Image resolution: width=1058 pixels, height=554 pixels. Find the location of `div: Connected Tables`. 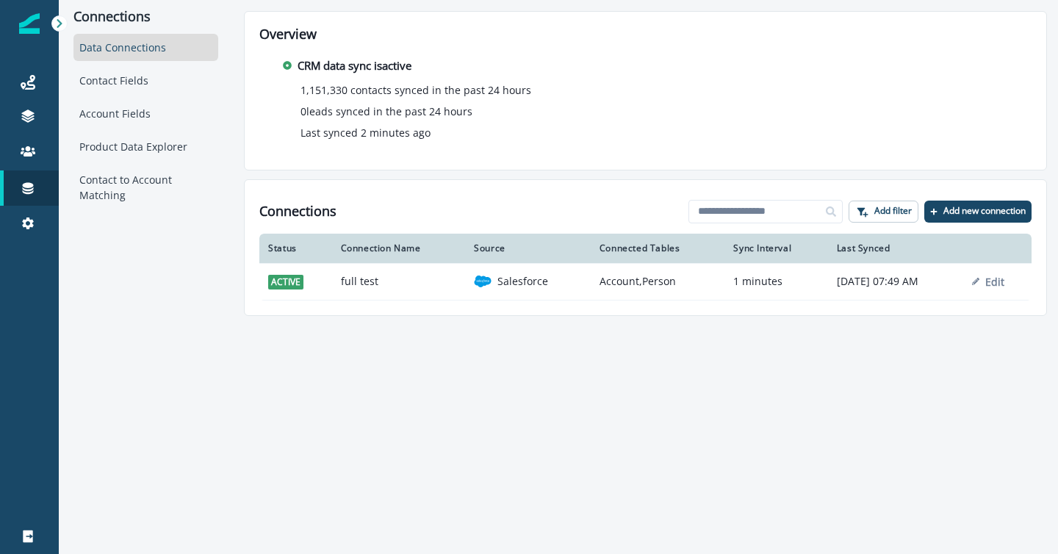

div: Connected Tables is located at coordinates (658, 248).